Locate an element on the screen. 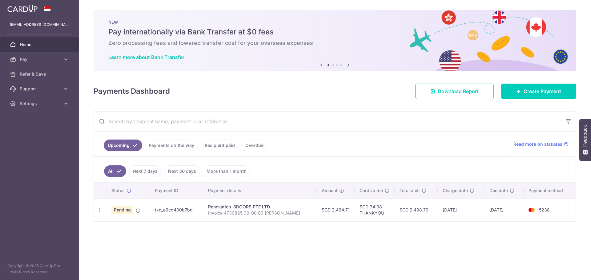  td: txn_e6cd400b7bd is located at coordinates (176, 210).